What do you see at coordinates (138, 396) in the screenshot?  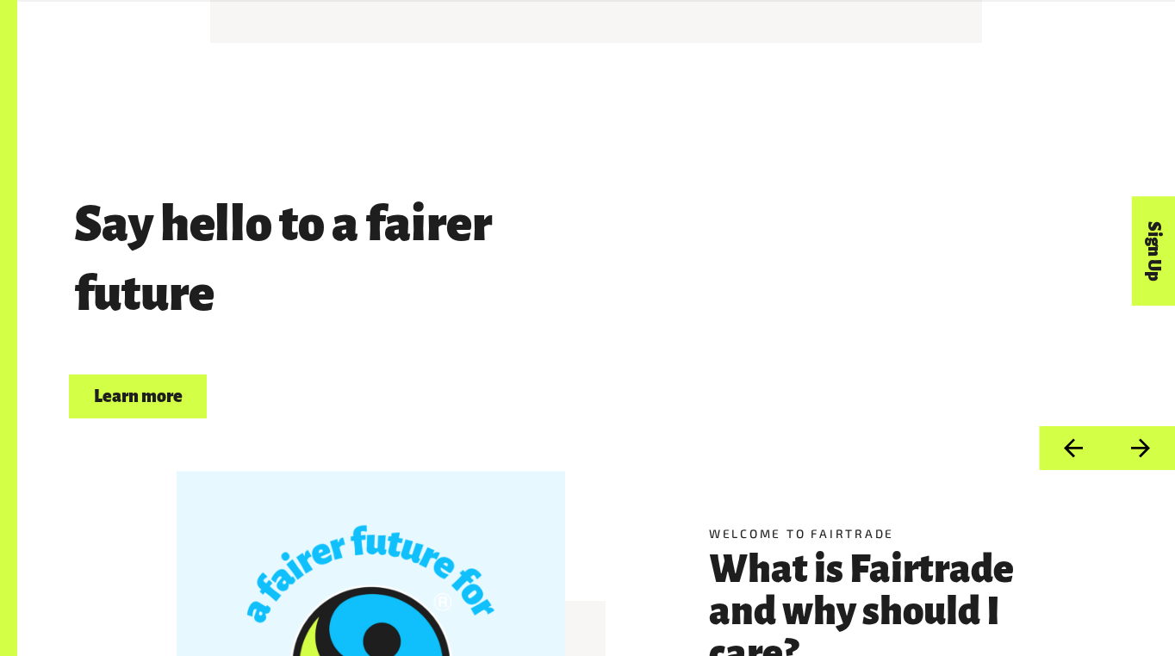 I see `a: Learn more` at bounding box center [138, 396].